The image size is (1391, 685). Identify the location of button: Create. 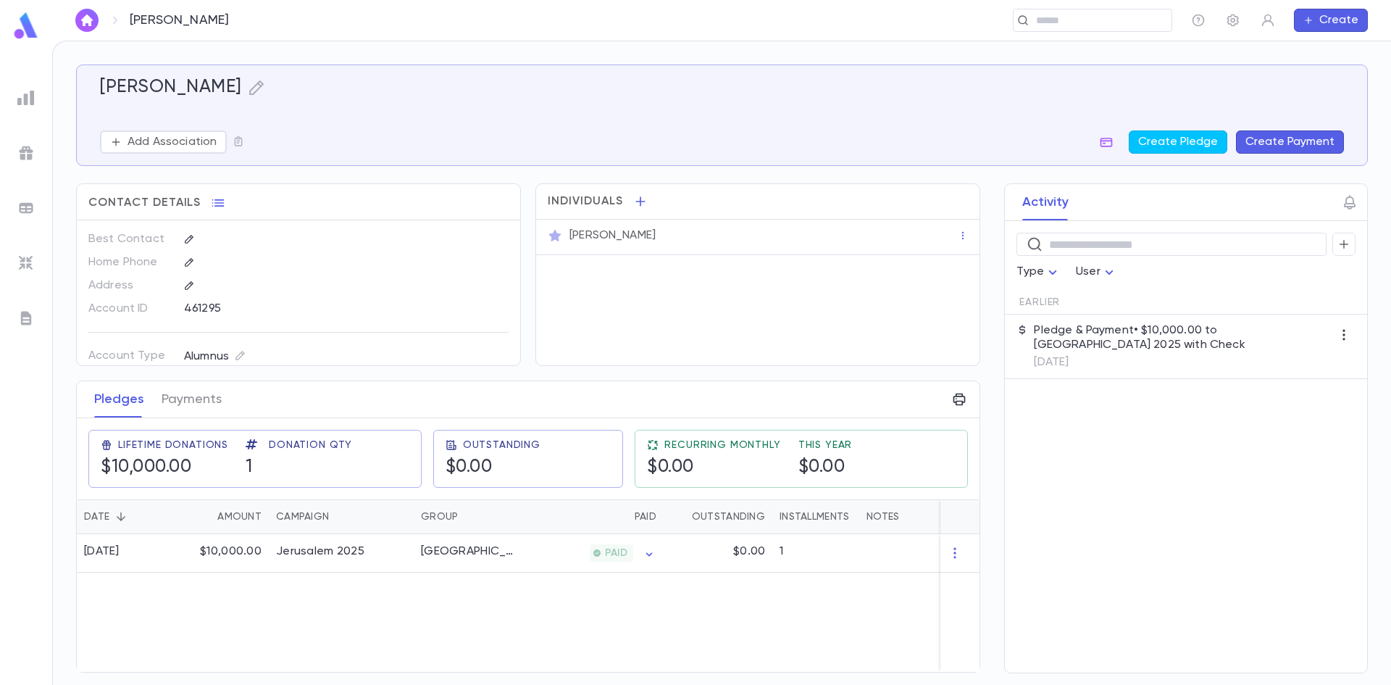
(1331, 20).